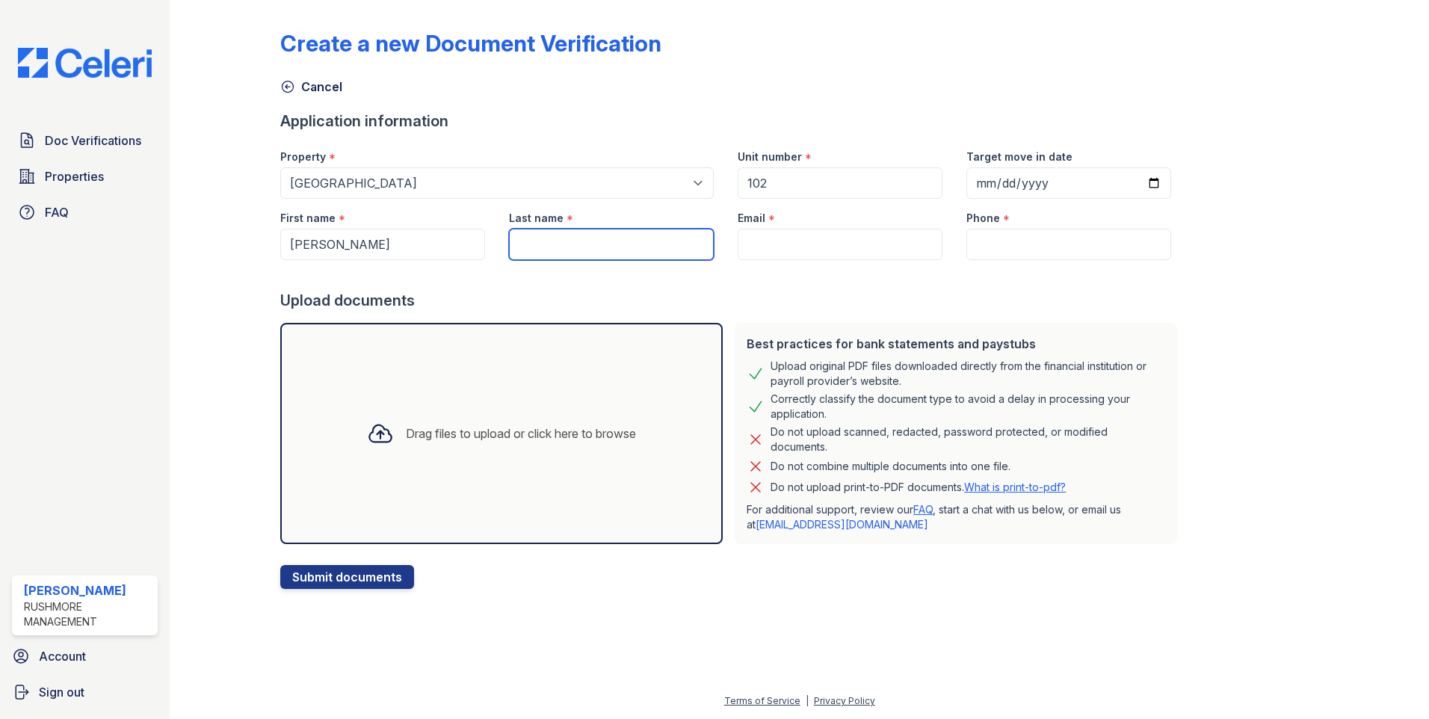  I want to click on span: Properties, so click(74, 176).